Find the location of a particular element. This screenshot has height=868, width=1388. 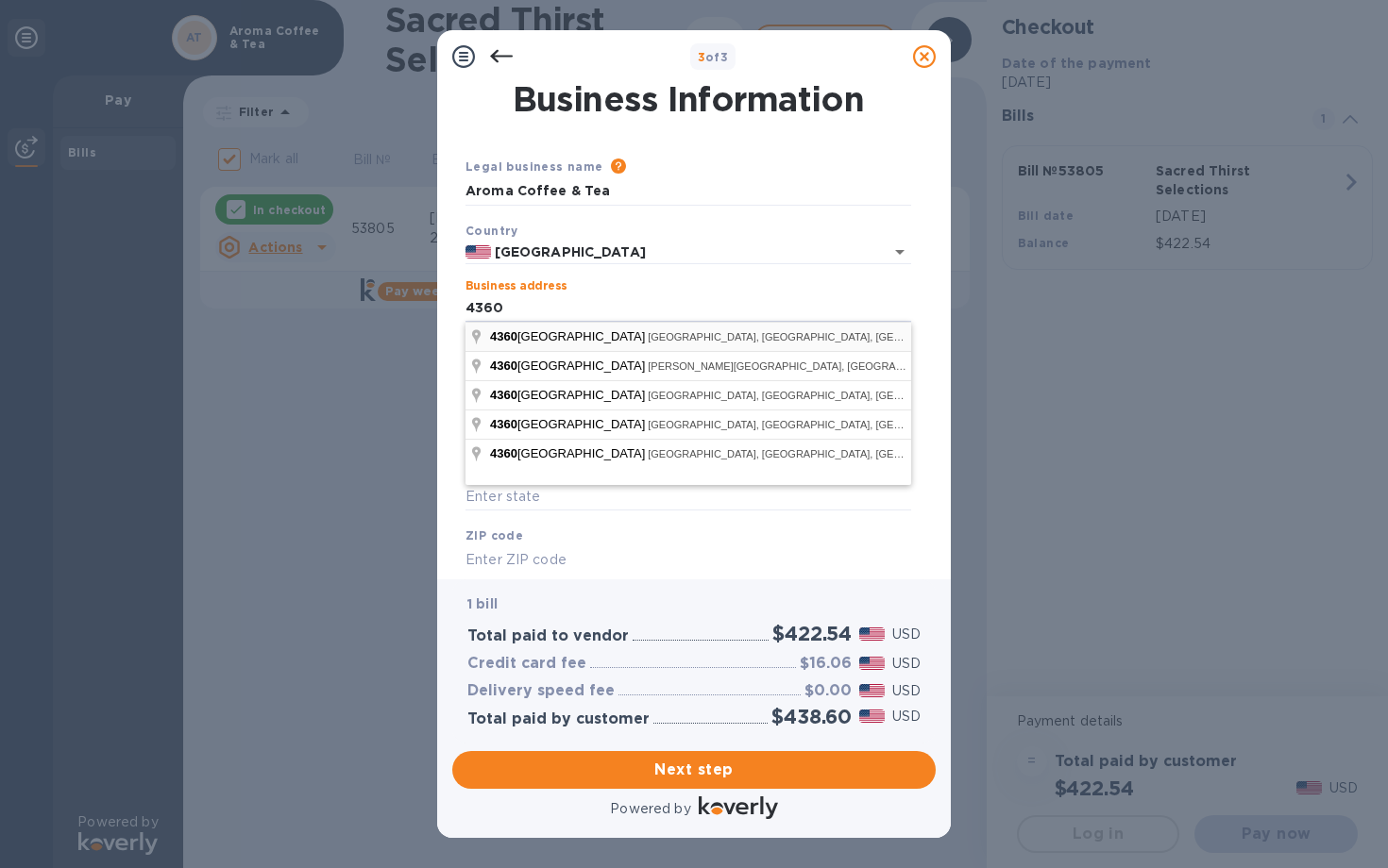

input: Enter legal business name is located at coordinates (689, 191).